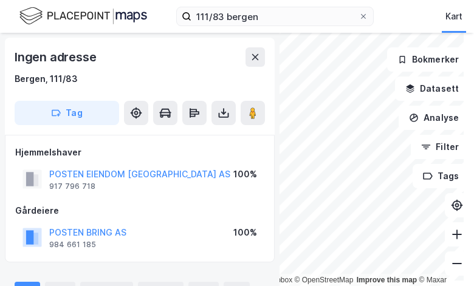 Image resolution: width=474 pixels, height=286 pixels. I want to click on div: 917 796 718, so click(72, 186).